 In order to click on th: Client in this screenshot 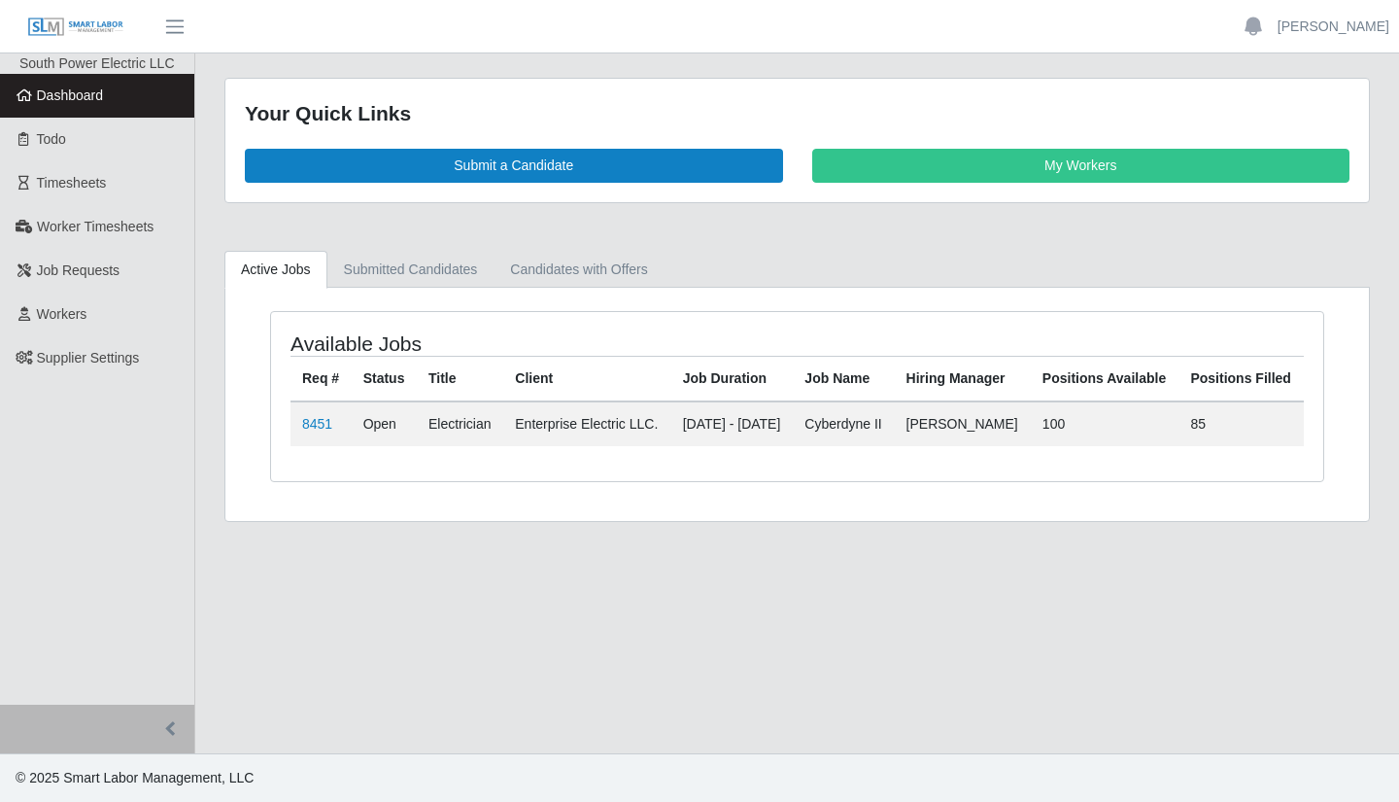, I will do `click(587, 378)`.